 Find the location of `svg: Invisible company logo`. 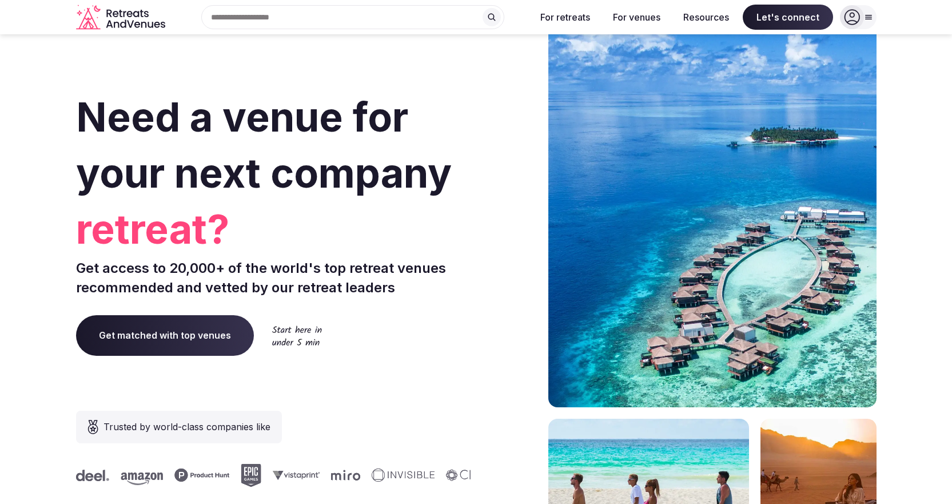

svg: Invisible company logo is located at coordinates (400, 475).